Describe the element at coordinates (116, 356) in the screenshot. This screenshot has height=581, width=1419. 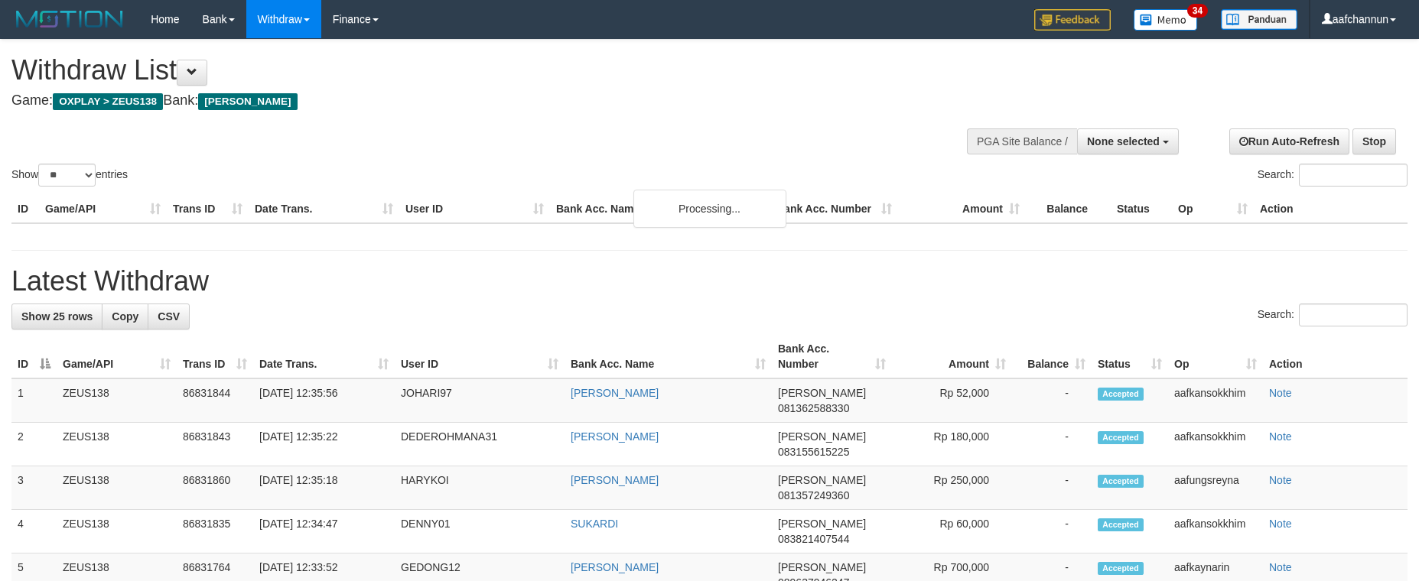
I see `th: Game/API: activate to sort column ascending` at that location.